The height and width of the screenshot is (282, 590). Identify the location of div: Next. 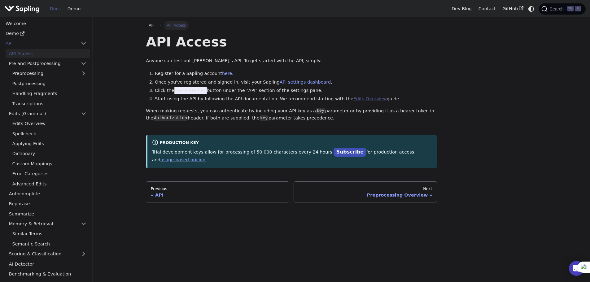
(366, 189).